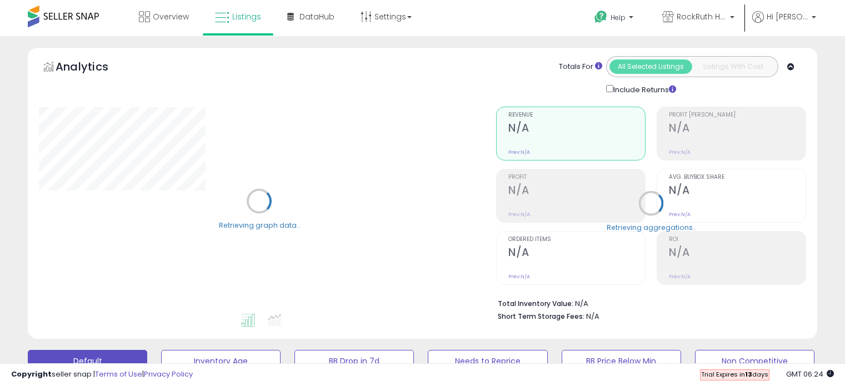 The height and width of the screenshot is (386, 845). What do you see at coordinates (102, 375) in the screenshot?
I see `div: seller snap | |` at bounding box center [102, 375].